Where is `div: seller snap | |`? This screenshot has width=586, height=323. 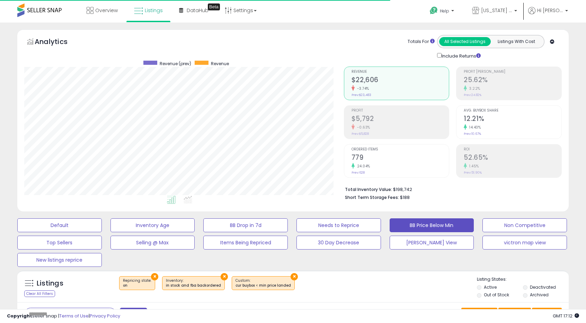 div: seller snap | | is located at coordinates (63, 316).